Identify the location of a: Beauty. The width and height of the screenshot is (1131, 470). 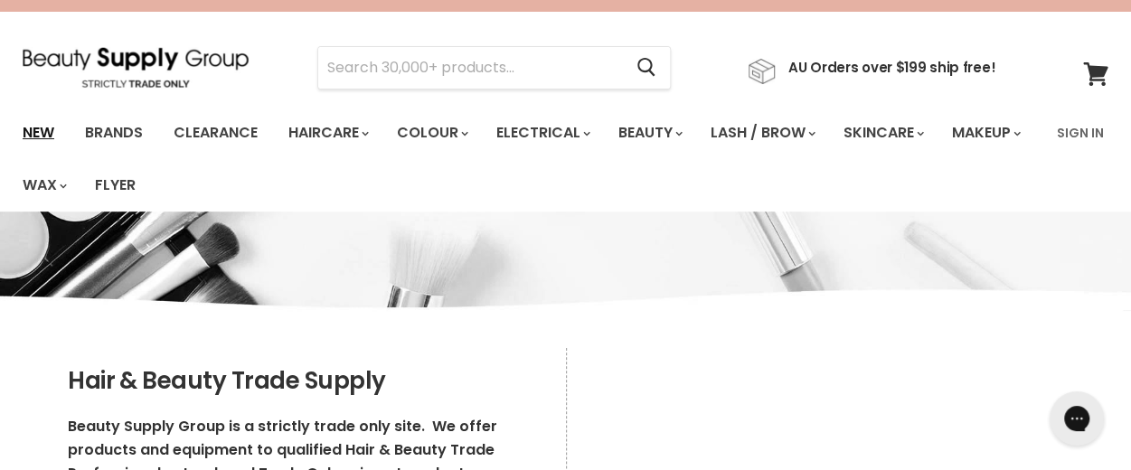
(649, 133).